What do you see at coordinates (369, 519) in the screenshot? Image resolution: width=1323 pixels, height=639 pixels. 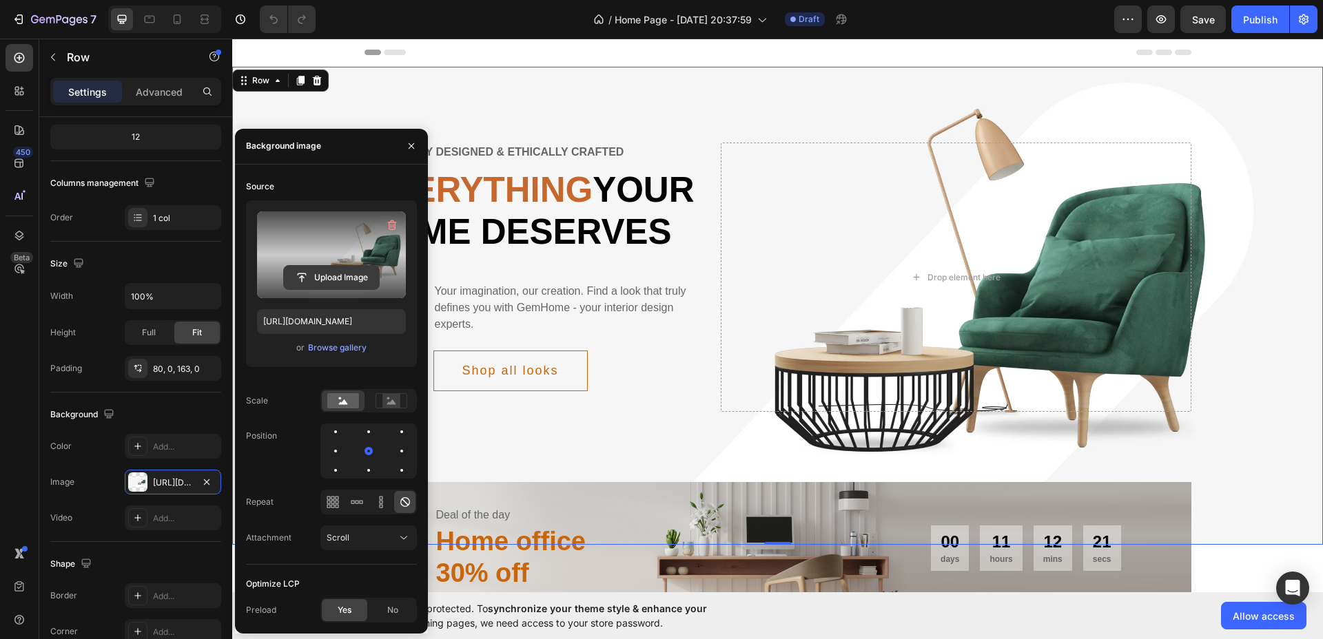 I see `h2: Home office` at bounding box center [369, 519].